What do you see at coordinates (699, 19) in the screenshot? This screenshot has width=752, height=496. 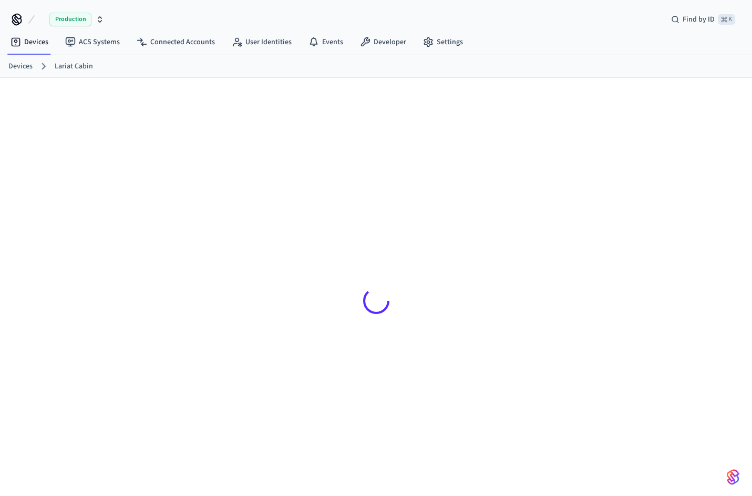 I see `span: Find by ID` at bounding box center [699, 19].